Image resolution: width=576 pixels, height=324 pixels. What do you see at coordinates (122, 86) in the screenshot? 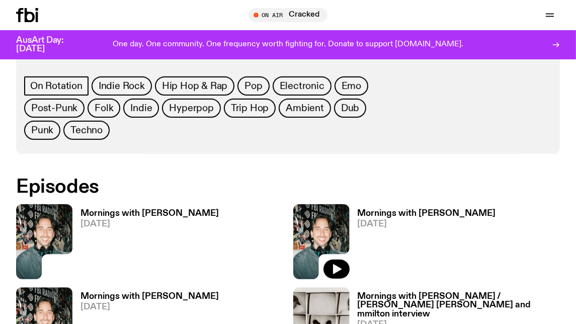
I see `a: Indie Rock` at bounding box center [122, 86].